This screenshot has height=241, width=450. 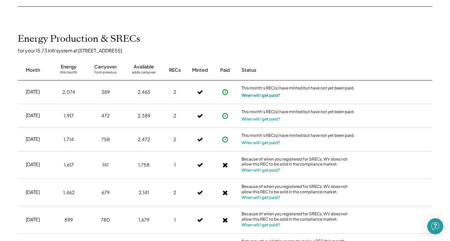 What do you see at coordinates (69, 67) in the screenshot?
I see `div: Energy` at bounding box center [69, 67].